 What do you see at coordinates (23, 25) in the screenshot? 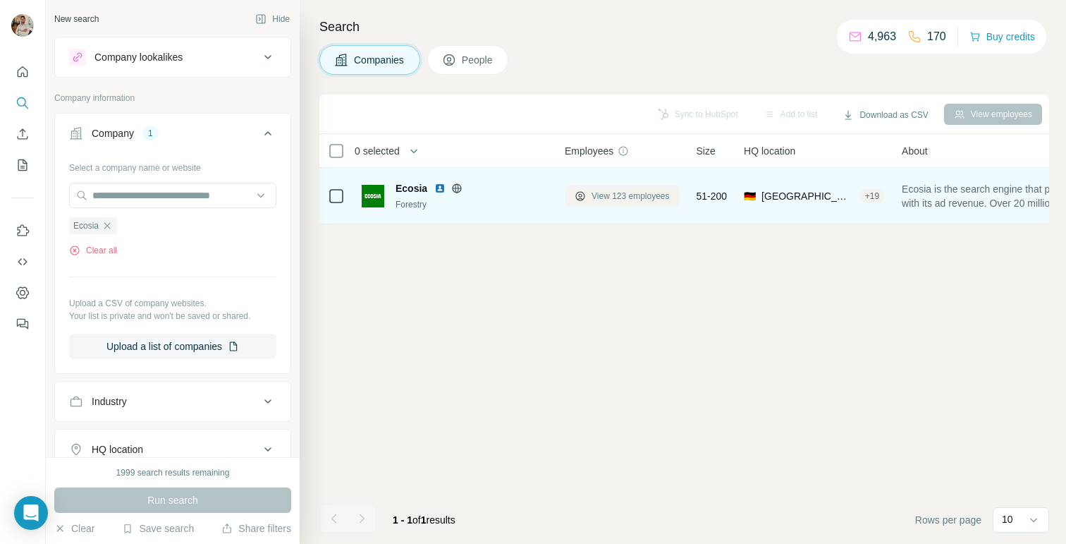
I see `img: Avatar` at bounding box center [23, 25].